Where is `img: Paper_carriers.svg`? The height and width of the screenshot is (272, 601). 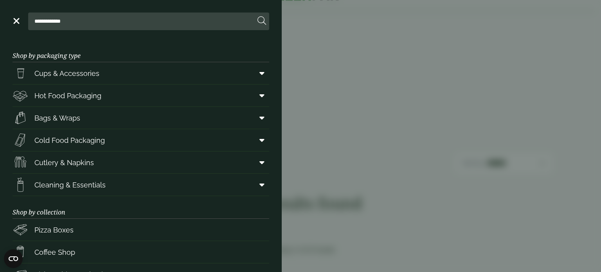
img: Paper_carriers.svg is located at coordinates (20, 118).